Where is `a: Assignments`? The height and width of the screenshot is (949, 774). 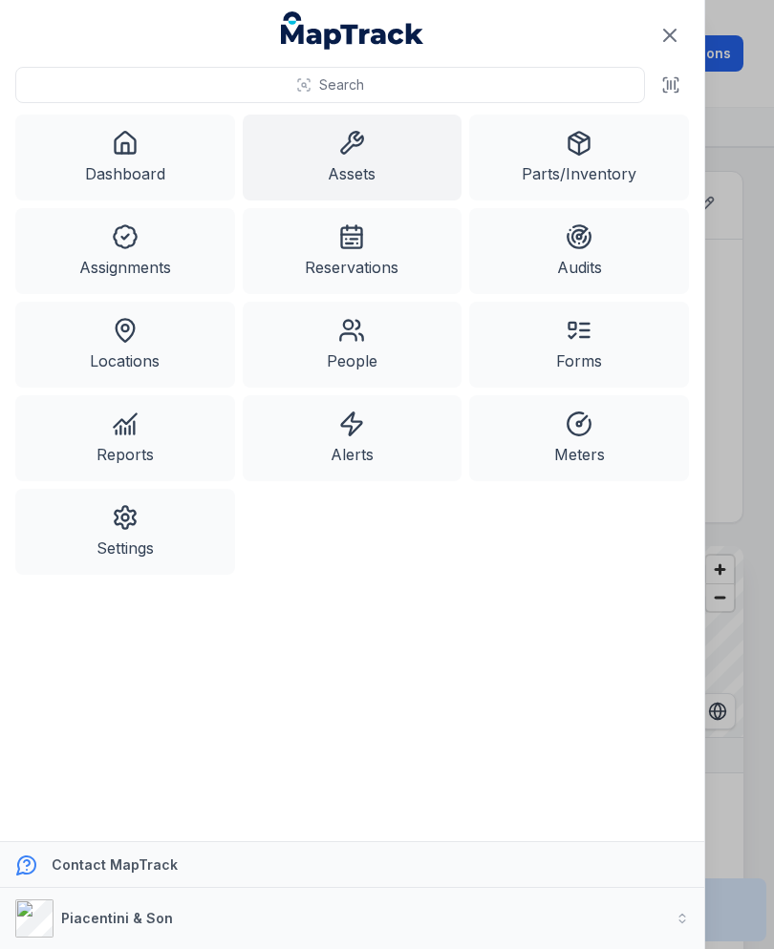
a: Assignments is located at coordinates (125, 251).